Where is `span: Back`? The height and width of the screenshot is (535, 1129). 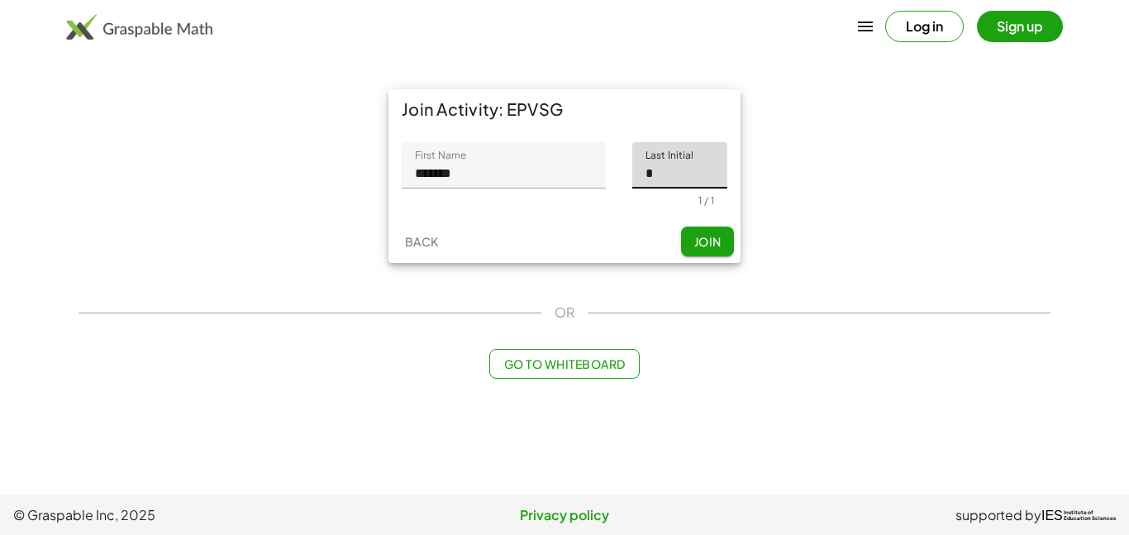
span: Back is located at coordinates (421, 241).